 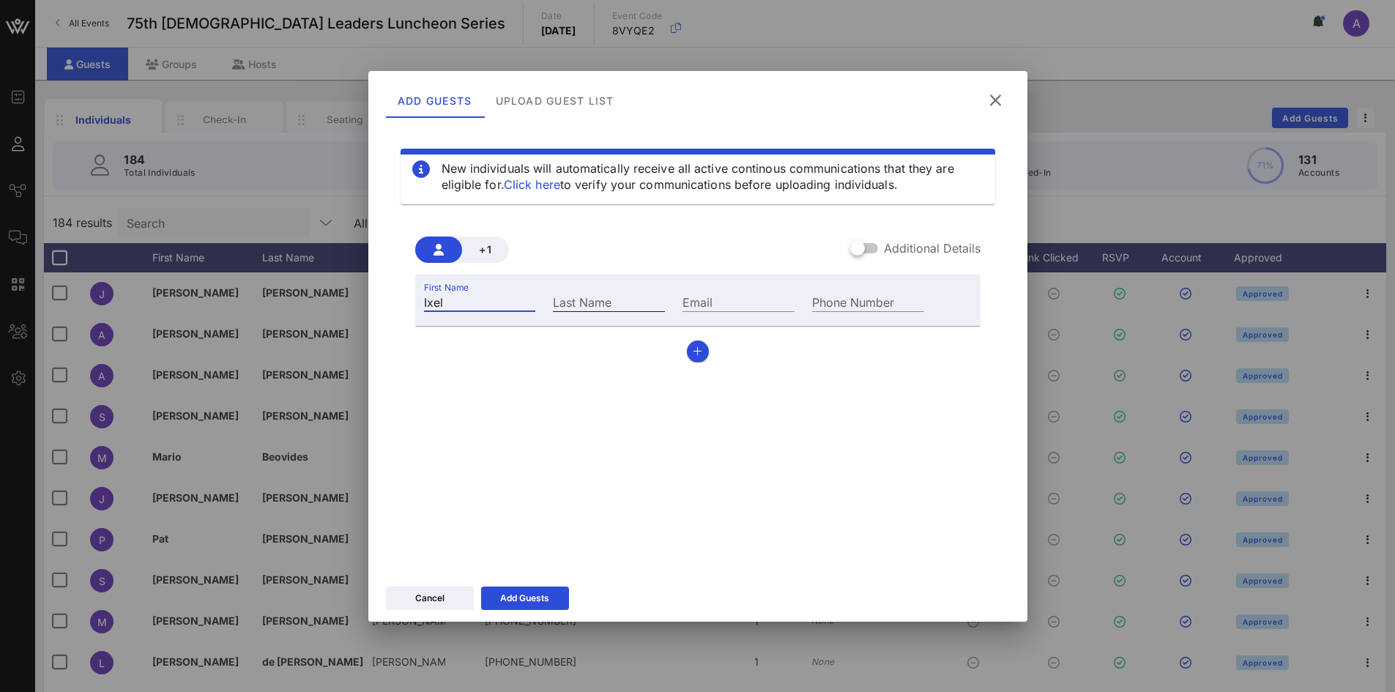 What do you see at coordinates (554, 100) in the screenshot?
I see `div: Upload Guest List` at bounding box center [554, 100].